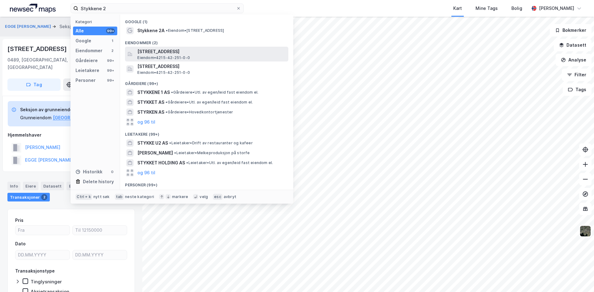 Image resolution: width=594 pixels, height=292 pixels. What do you see at coordinates (52, 186) in the screenshot?
I see `div: Datasett` at bounding box center [52, 186].